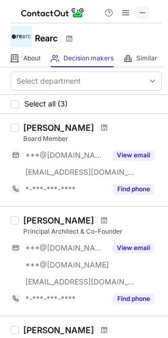 This screenshot has height=338, width=168. What do you see at coordinates (21, 37) in the screenshot?
I see `img: 891df7fbec60eaa93a3488c5f04afc7e` at bounding box center [21, 37].